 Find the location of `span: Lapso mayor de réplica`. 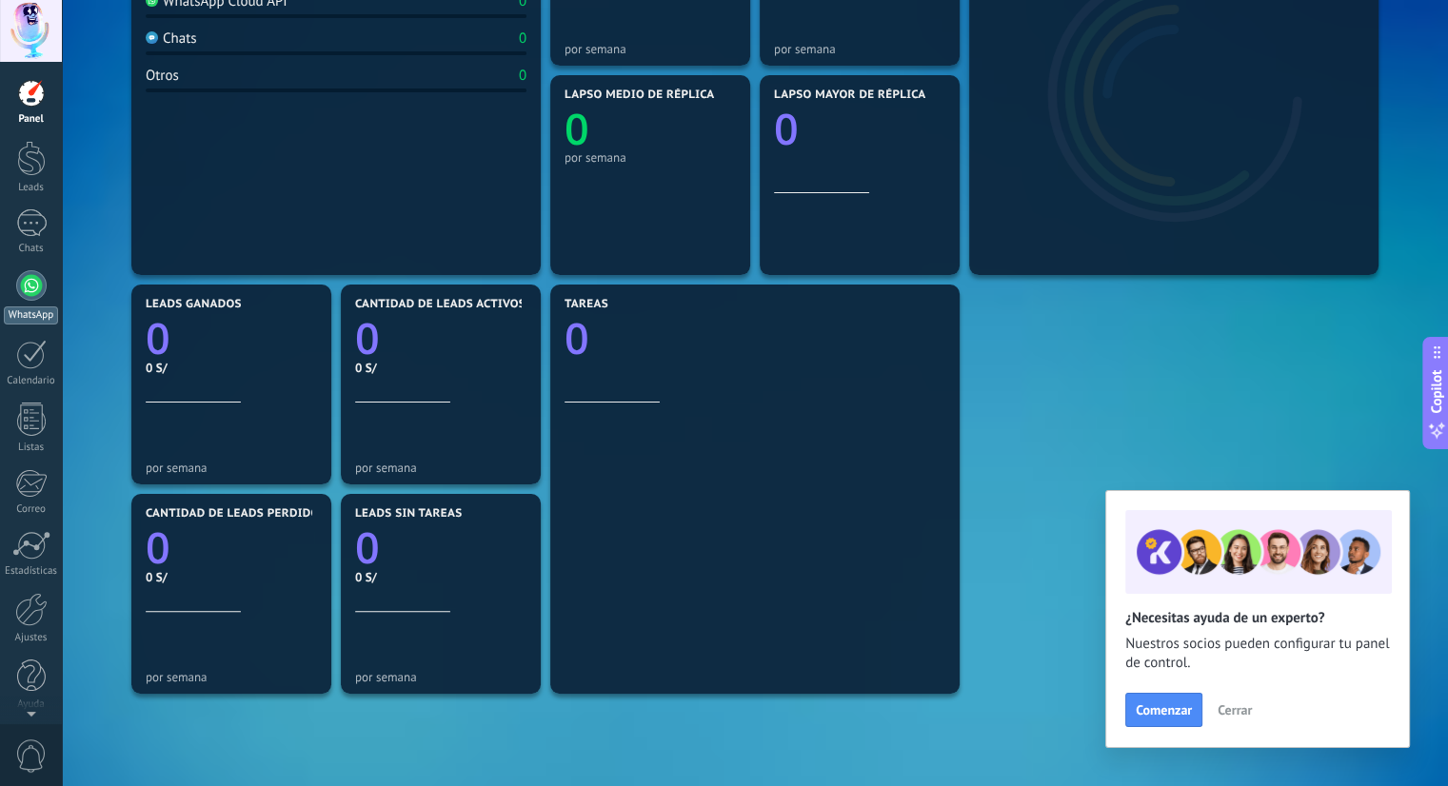

span: Lapso mayor de réplica is located at coordinates (849, 95).